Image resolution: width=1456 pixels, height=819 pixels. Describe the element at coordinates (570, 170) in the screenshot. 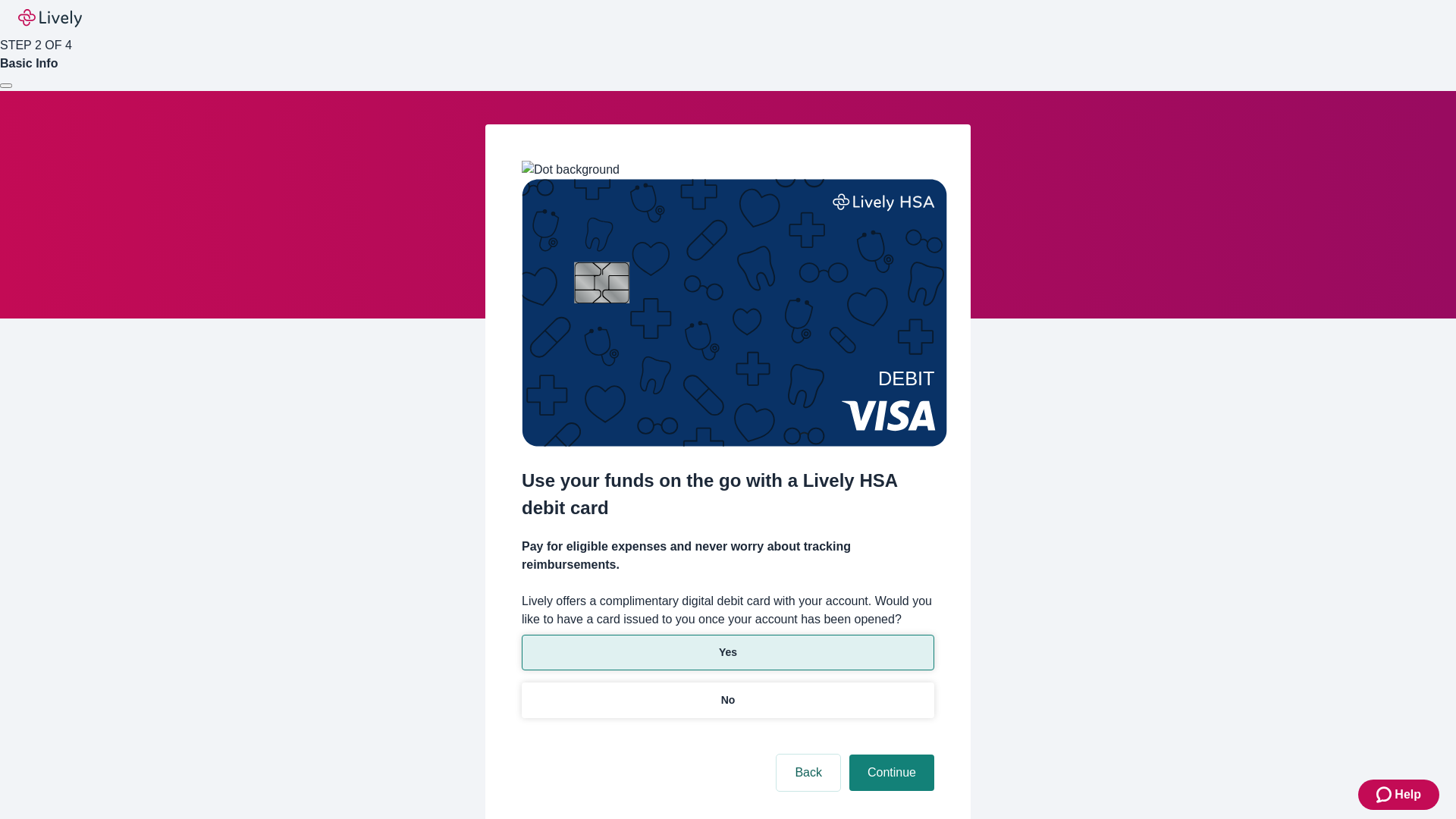

I see `img: Dot background` at that location.